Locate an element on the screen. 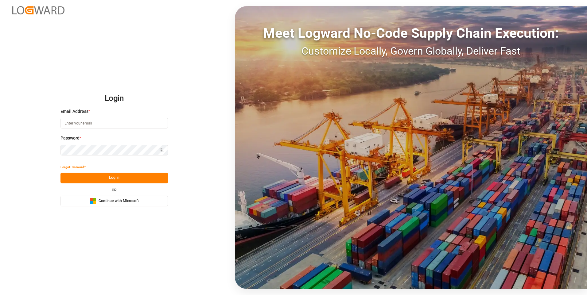 The width and height of the screenshot is (587, 295). img: Logward_new_orange.png is located at coordinates (38, 10).